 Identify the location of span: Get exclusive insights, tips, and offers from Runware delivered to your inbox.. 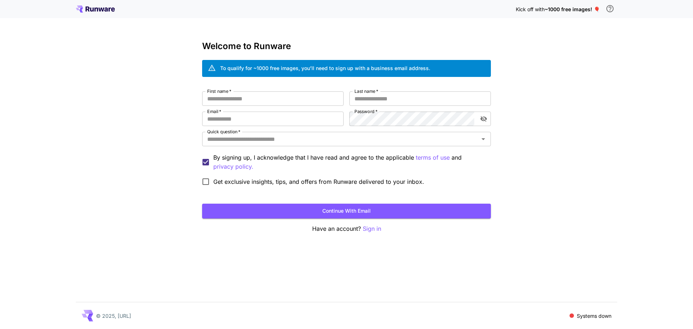
(319, 182).